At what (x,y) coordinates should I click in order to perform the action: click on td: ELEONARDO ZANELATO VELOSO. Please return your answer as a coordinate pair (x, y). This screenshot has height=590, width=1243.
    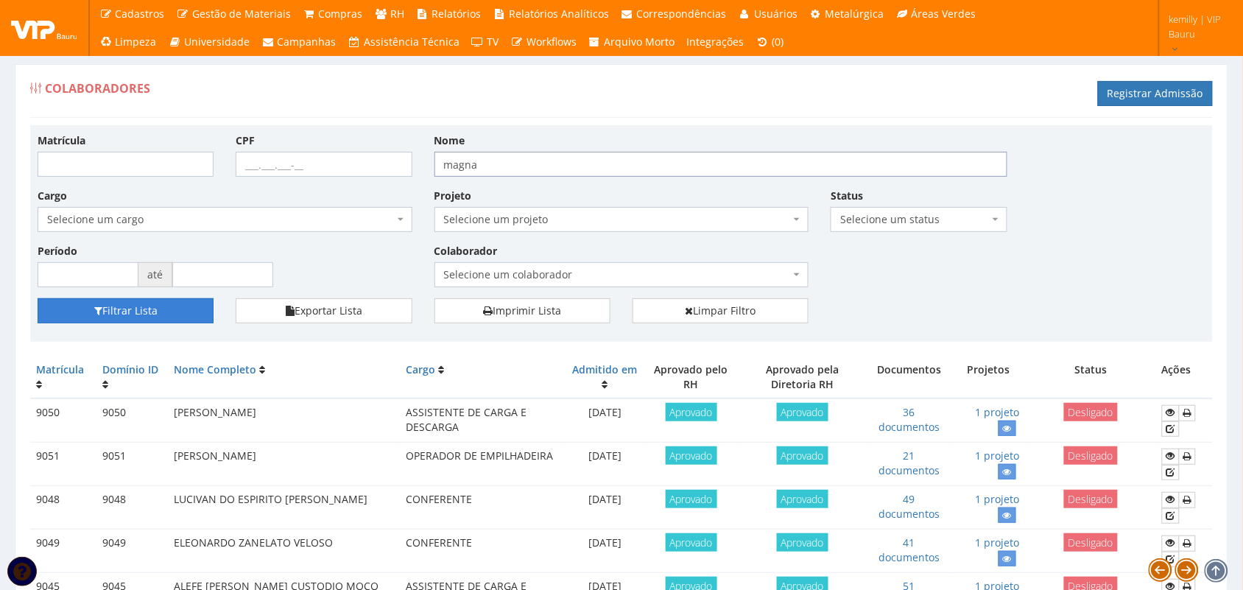
    Looking at the image, I should click on (284, 551).